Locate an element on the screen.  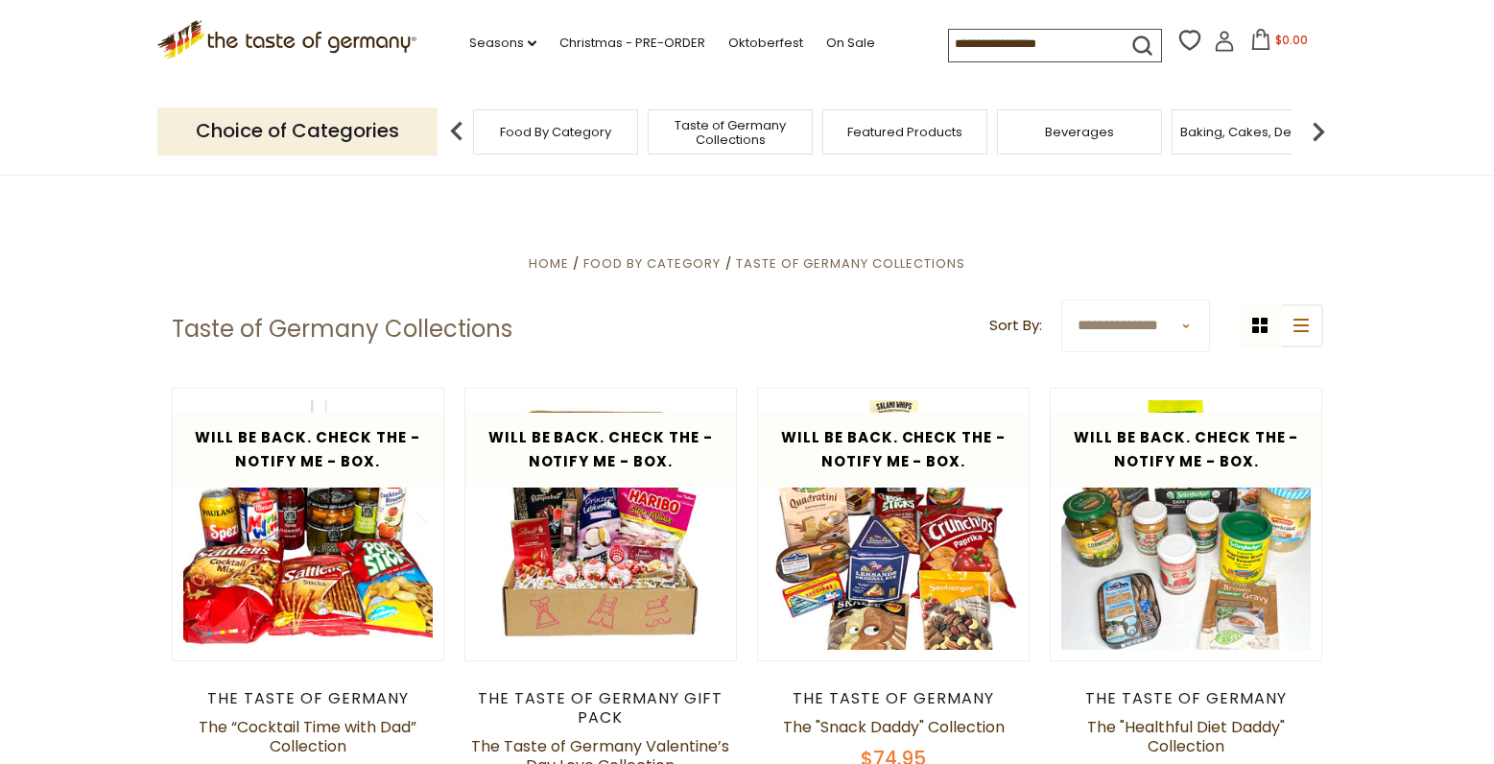
a: Baking, Cakes, Desserts is located at coordinates (1255, 131).